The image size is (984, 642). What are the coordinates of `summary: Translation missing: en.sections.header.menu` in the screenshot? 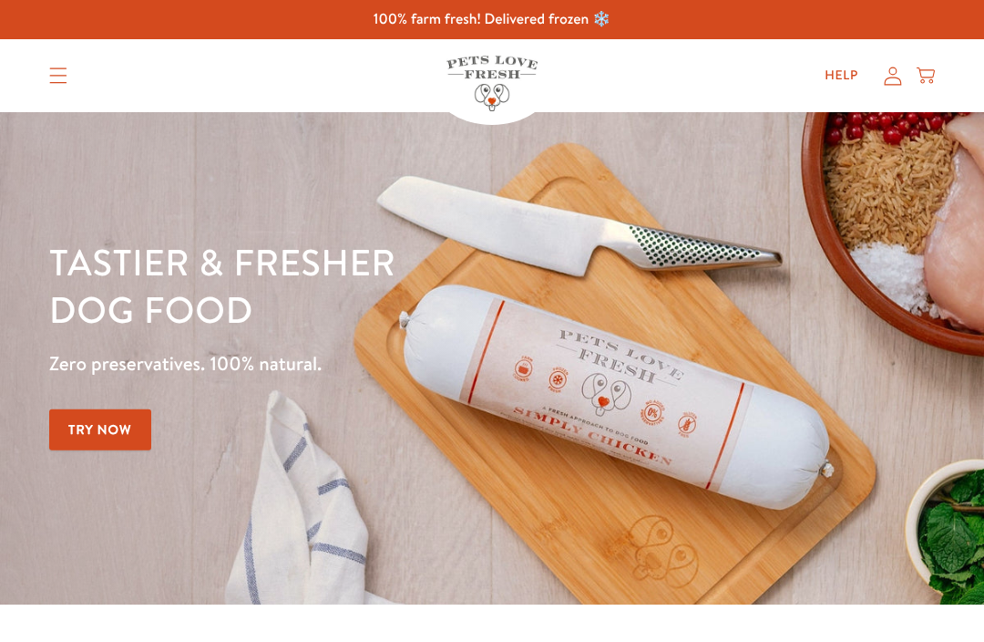 It's located at (58, 76).